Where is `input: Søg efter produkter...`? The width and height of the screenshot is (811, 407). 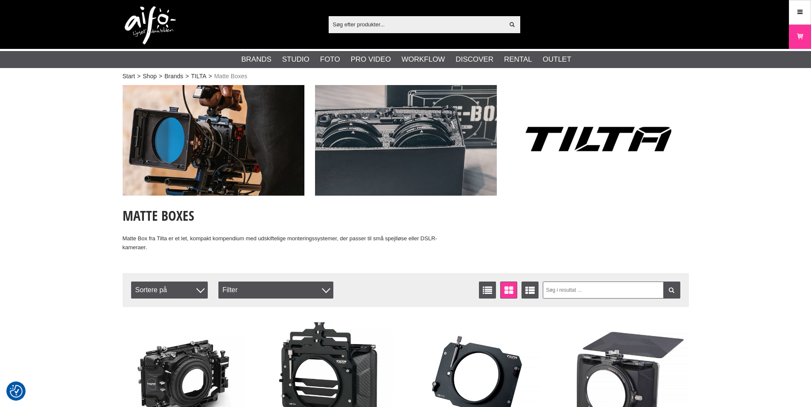
input: Søg efter produkter... is located at coordinates (416, 24).